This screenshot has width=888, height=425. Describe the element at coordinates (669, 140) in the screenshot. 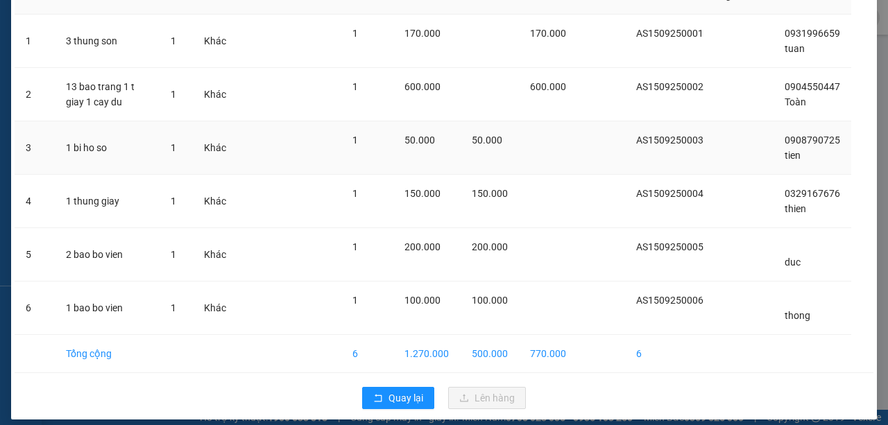

I see `span: AS1509250003` at that location.